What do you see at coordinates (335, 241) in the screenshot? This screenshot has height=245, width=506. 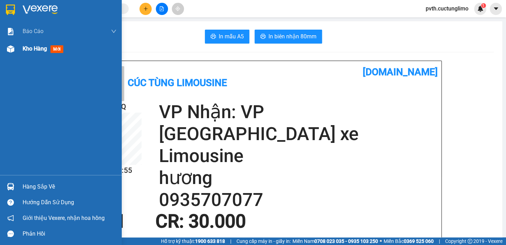 I see `span: Miền Nam` at bounding box center [335, 241].